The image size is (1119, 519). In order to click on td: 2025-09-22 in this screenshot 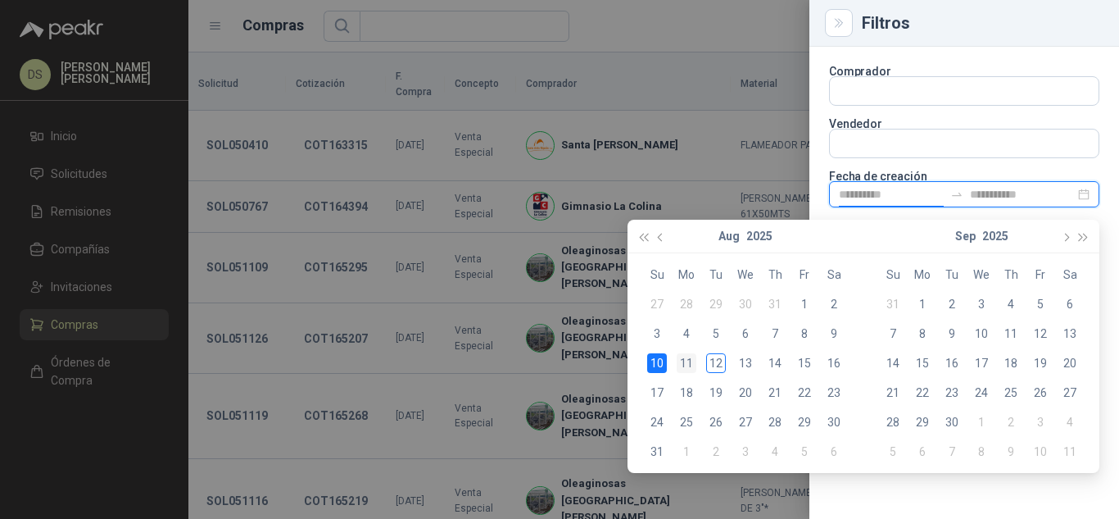, I will do `click(923, 392)`.